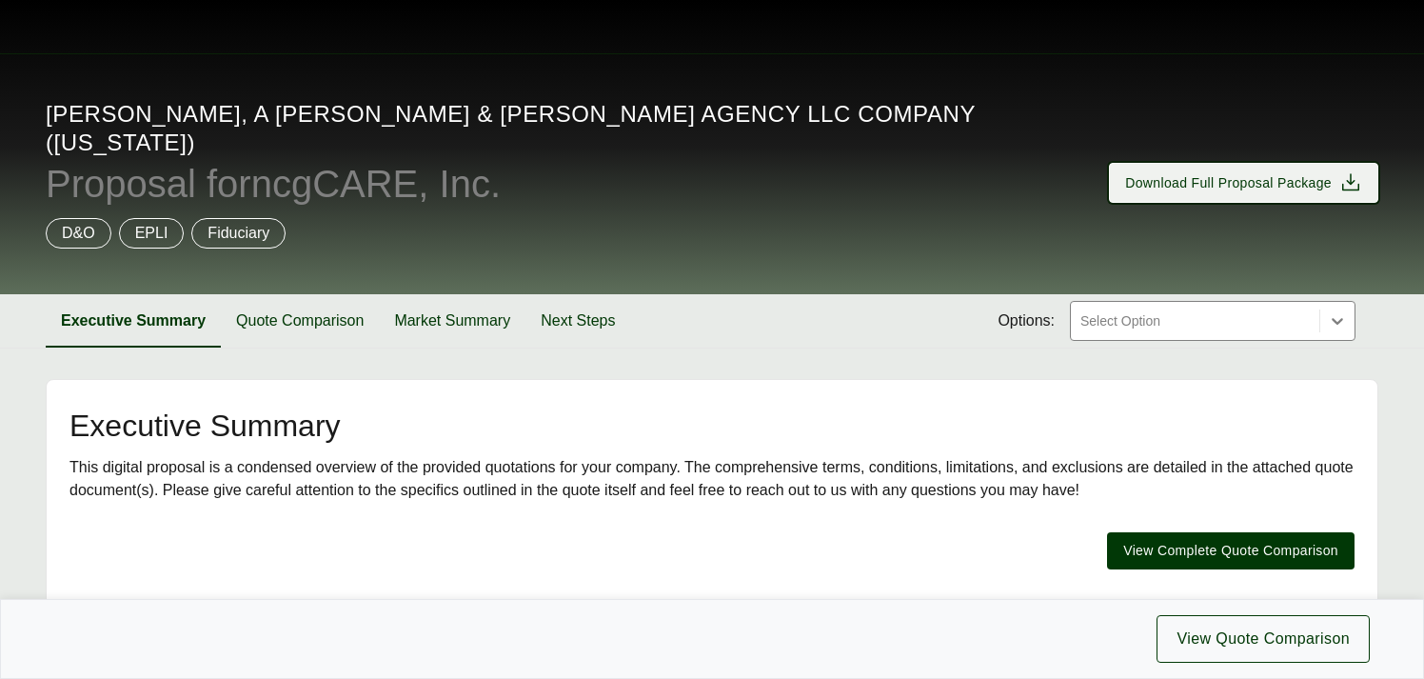  Describe the element at coordinates (1228, 183) in the screenshot. I see `span: Download Full Proposal Package` at that location.